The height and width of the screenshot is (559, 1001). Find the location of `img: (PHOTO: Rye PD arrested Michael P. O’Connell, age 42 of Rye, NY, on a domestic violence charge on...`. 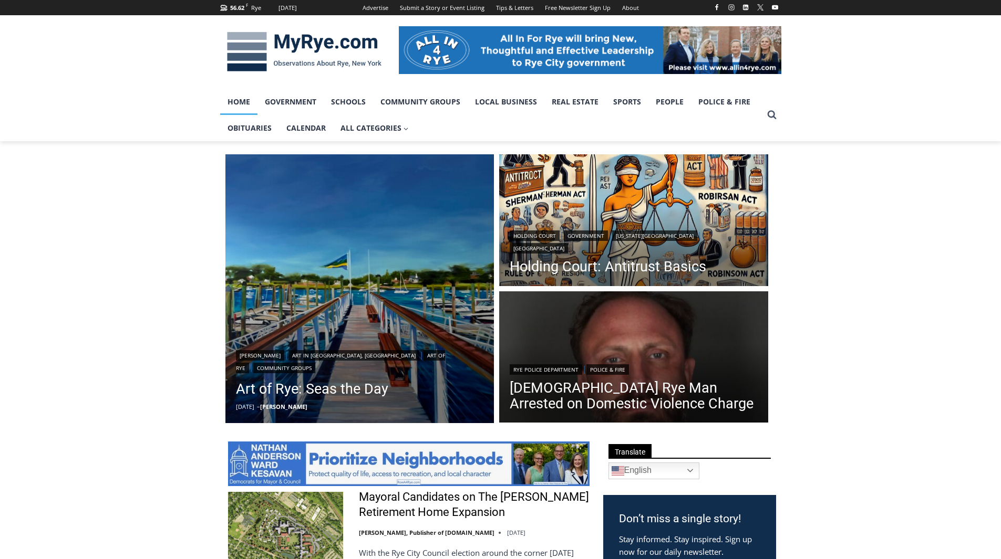

img: (PHOTO: Rye PD arrested Michael P. O’Connell, age 42 of Rye, NY, on a domestic violence charge on... is located at coordinates (634, 359).